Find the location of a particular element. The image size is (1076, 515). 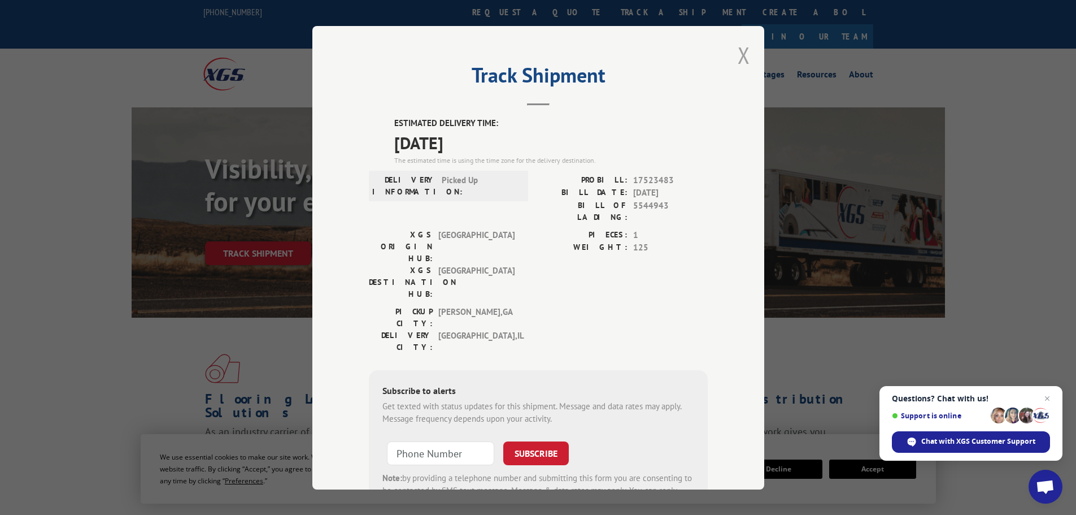

label: PIECES: is located at coordinates (583, 234).